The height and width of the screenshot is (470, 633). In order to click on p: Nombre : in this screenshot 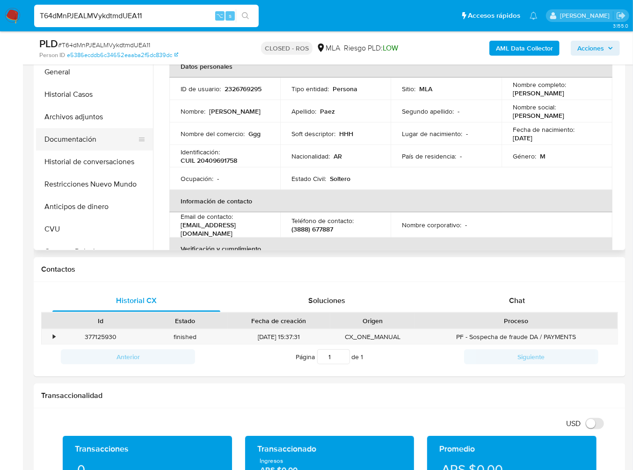, I will do `click(193, 111)`.